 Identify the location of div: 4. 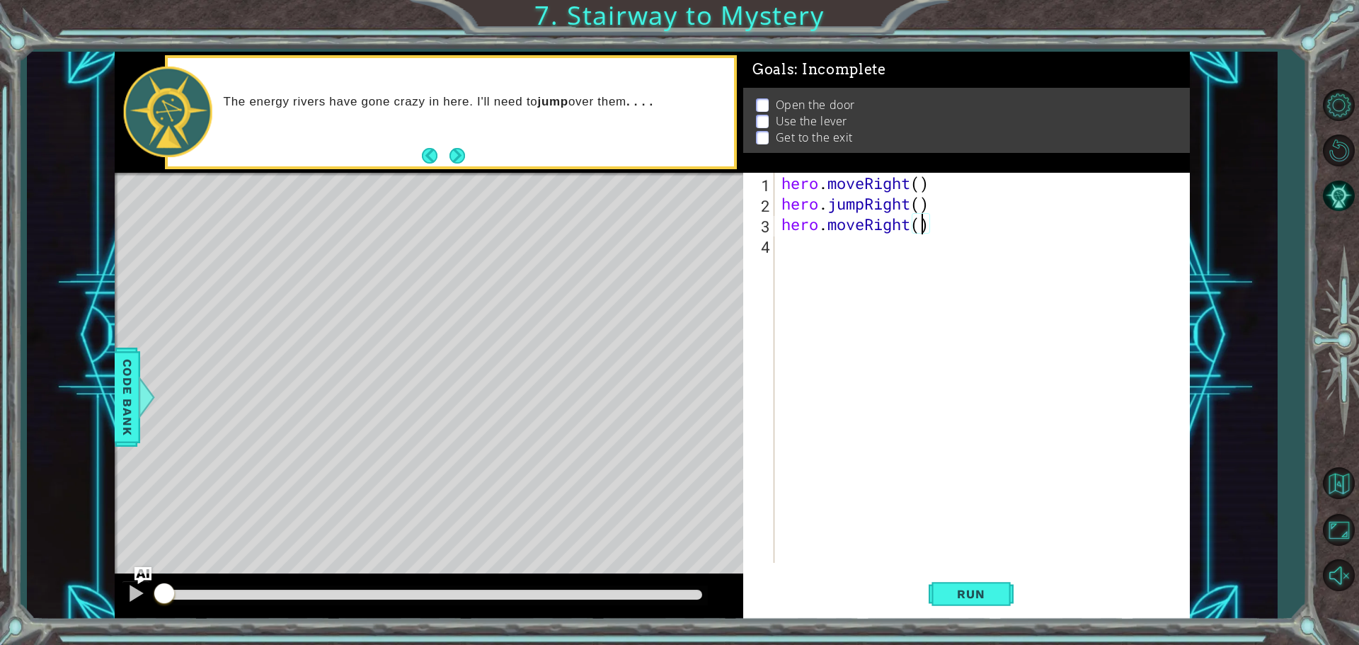
(760, 246).